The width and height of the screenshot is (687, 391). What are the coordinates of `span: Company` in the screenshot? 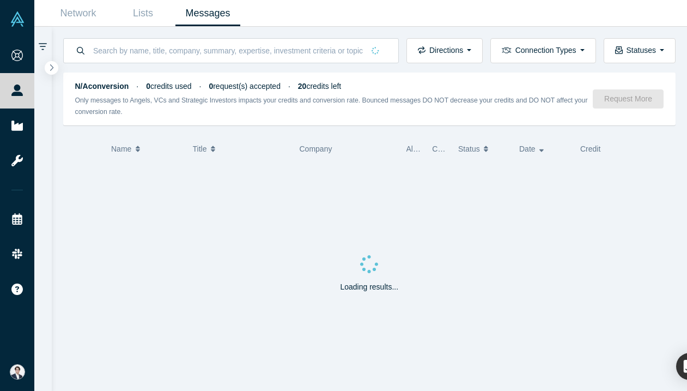 It's located at (316, 149).